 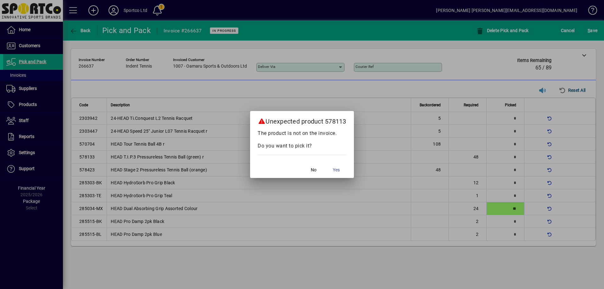 What do you see at coordinates (302, 146) in the screenshot?
I see `p: Do you want to pick it?` at bounding box center [302, 146].